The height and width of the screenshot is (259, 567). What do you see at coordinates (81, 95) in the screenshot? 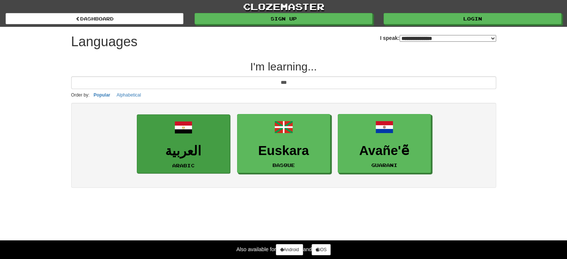
I see `small: Order by:` at bounding box center [81, 95].